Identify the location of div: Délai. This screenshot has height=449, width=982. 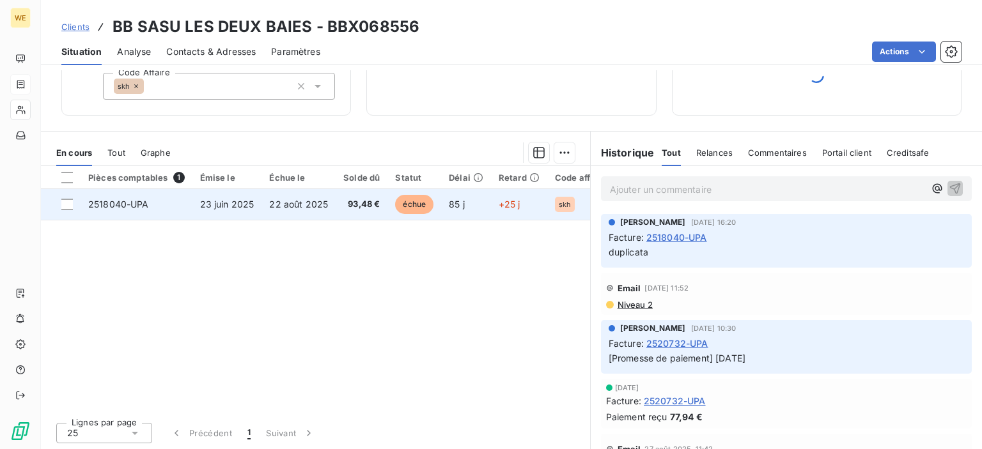
(466, 178).